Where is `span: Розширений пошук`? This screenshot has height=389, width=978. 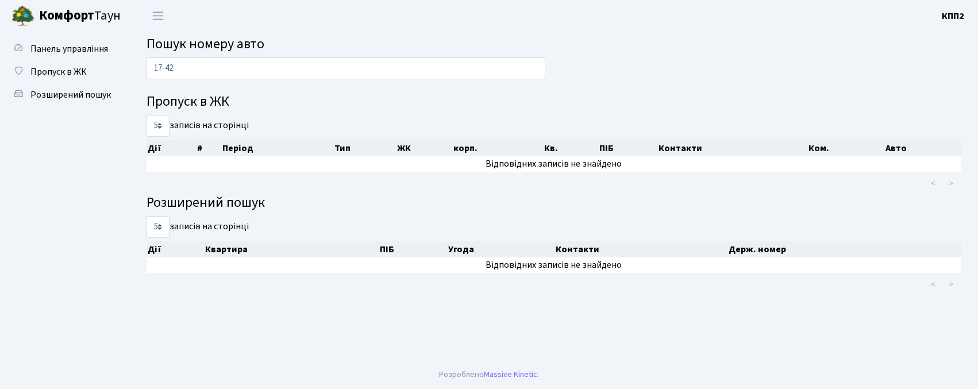
span: Розширений пошук is located at coordinates (71, 95).